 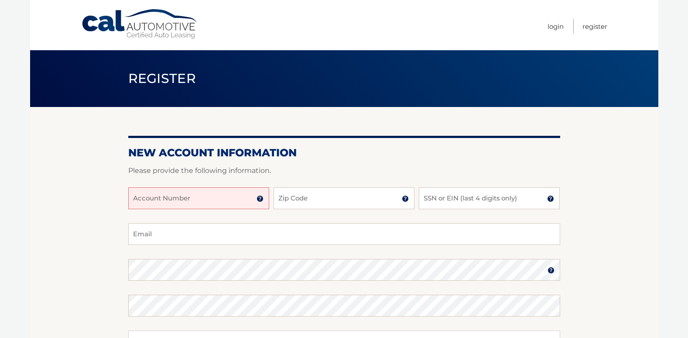 What do you see at coordinates (489, 198) in the screenshot?
I see `input: SSN or EIN (last 4 digits only)` at bounding box center [489, 198].